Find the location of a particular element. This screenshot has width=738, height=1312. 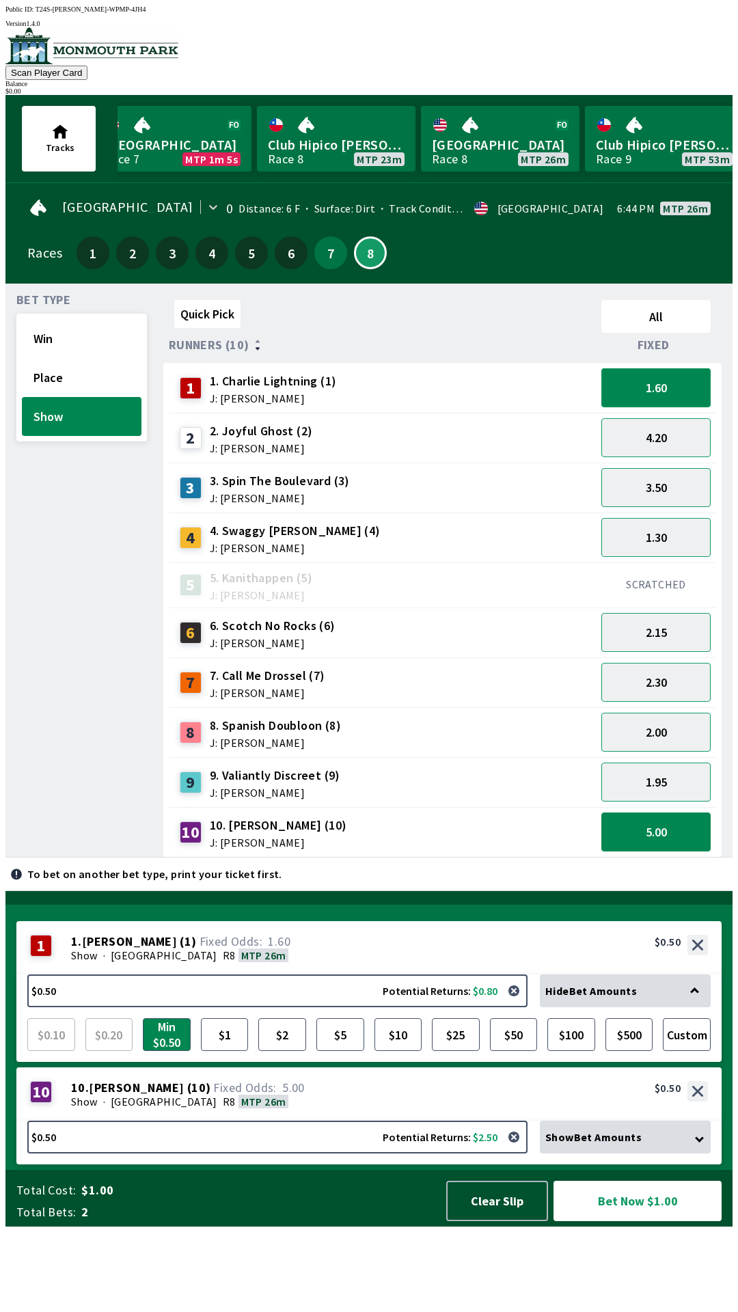

button: 7 is located at coordinates (331, 253).